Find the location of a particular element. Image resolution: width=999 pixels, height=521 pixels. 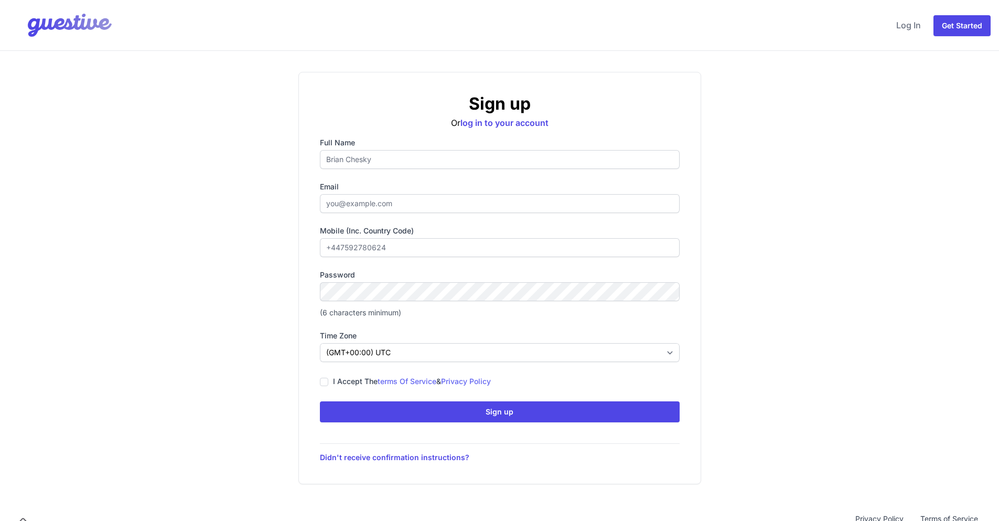

input: Brian Chesky is located at coordinates (500, 159).